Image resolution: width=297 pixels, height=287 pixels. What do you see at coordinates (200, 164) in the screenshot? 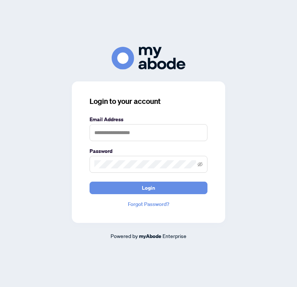
I see `span: eye-invisible` at bounding box center [200, 164].